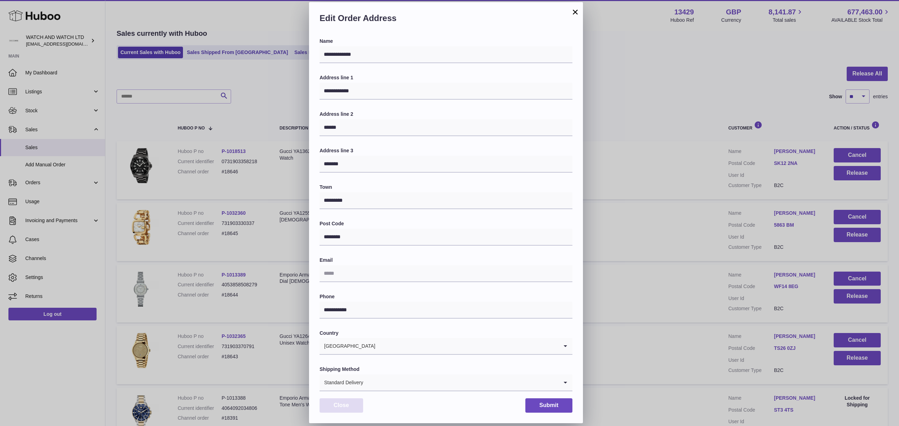  What do you see at coordinates (446, 114) in the screenshot?
I see `label: Address line 2` at bounding box center [446, 114].